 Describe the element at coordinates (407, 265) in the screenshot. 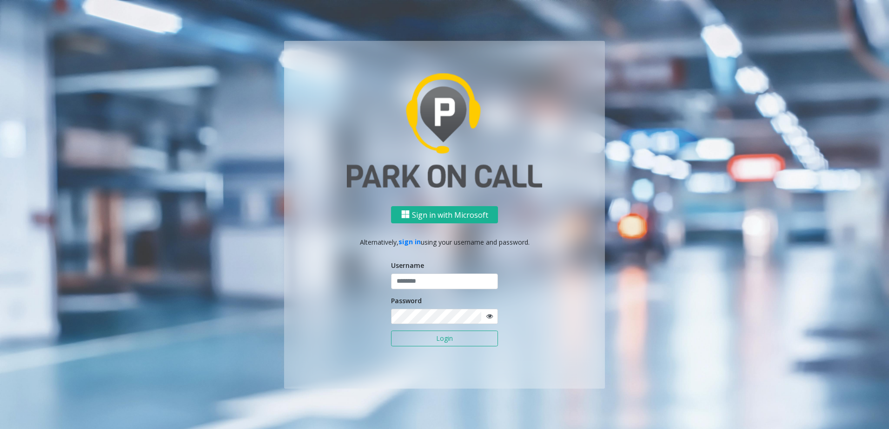

I see `label: Username` at that location.